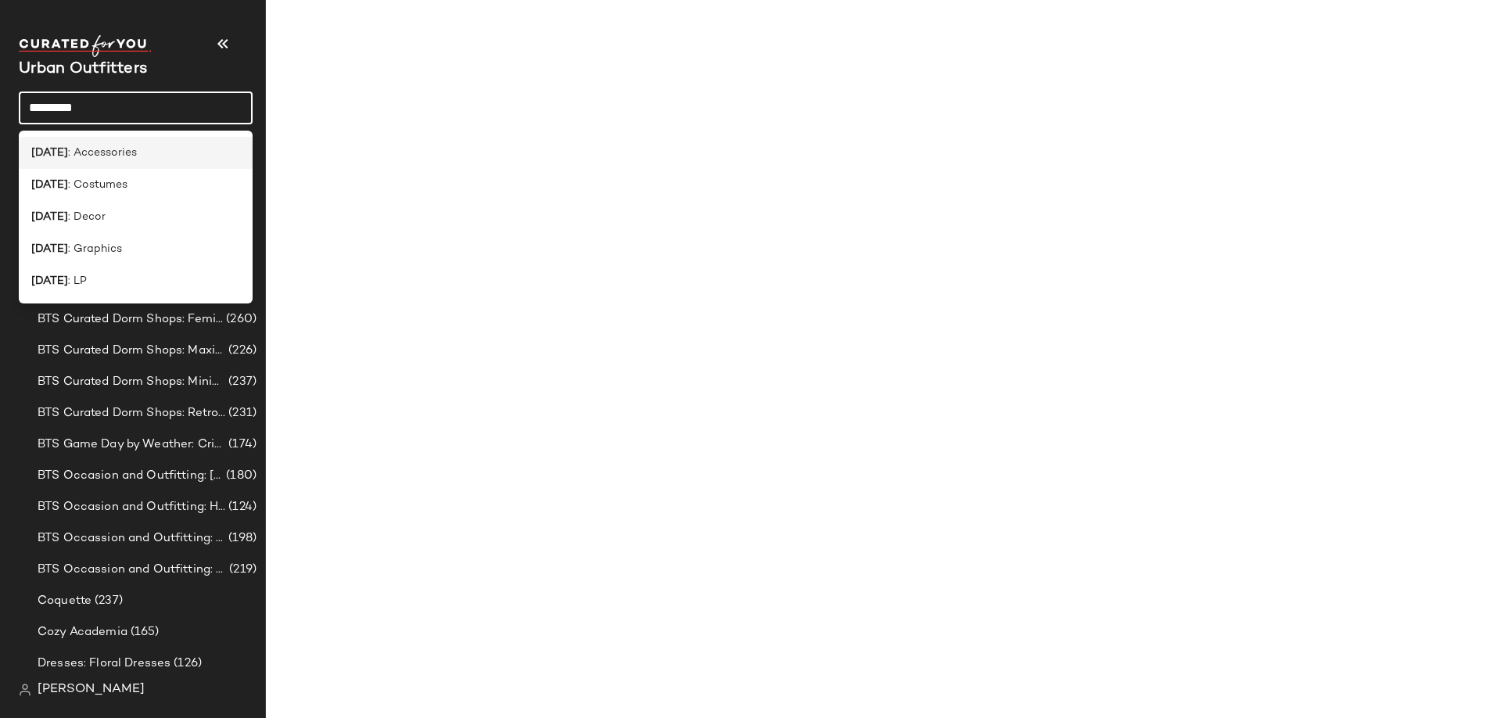 This screenshot has height=718, width=1489. I want to click on span: Coquette, so click(64, 600).